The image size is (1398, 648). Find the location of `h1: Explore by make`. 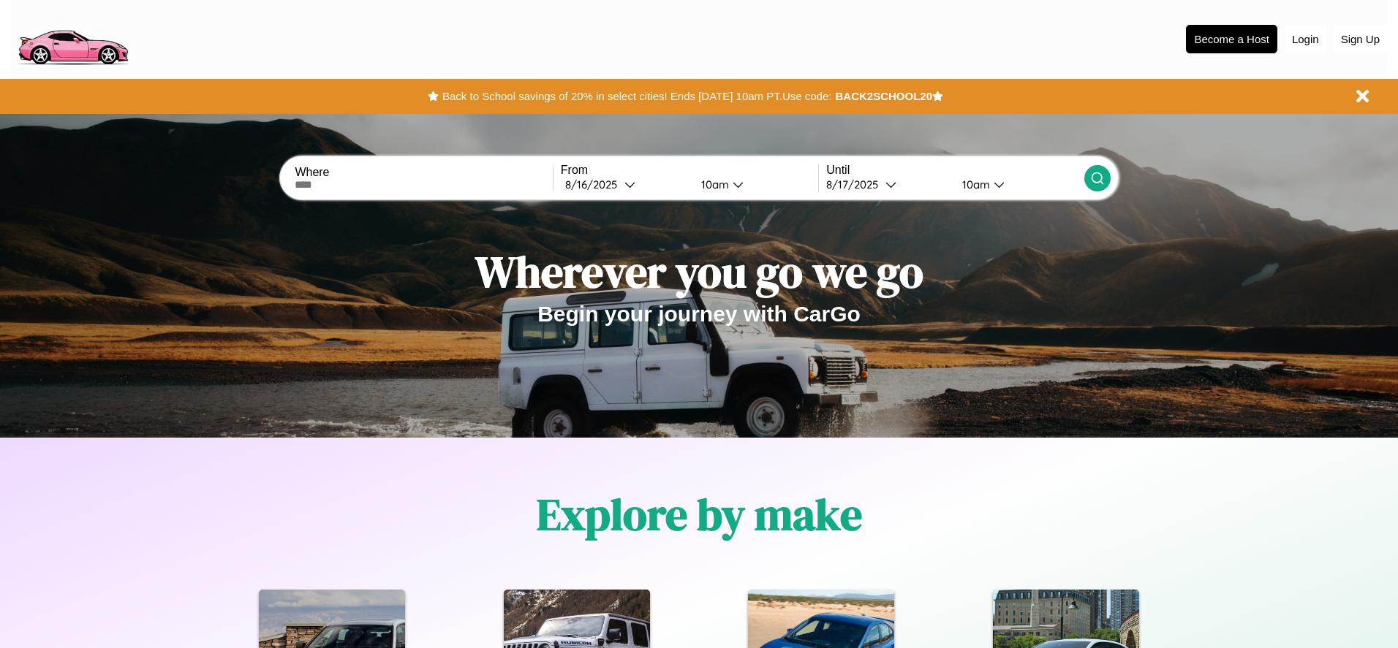

h1: Explore by make is located at coordinates (699, 515).